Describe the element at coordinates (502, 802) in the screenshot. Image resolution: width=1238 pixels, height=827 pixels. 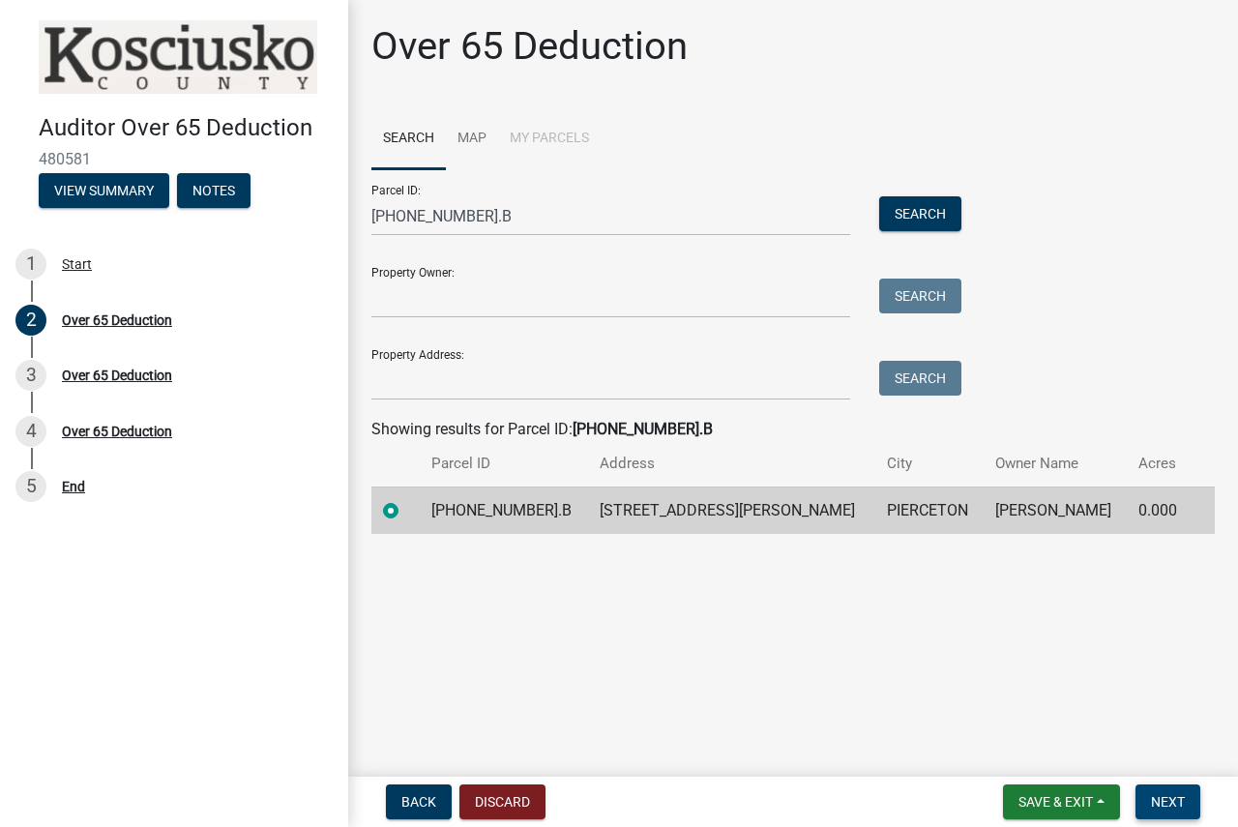
I see `button: Discard` at that location.